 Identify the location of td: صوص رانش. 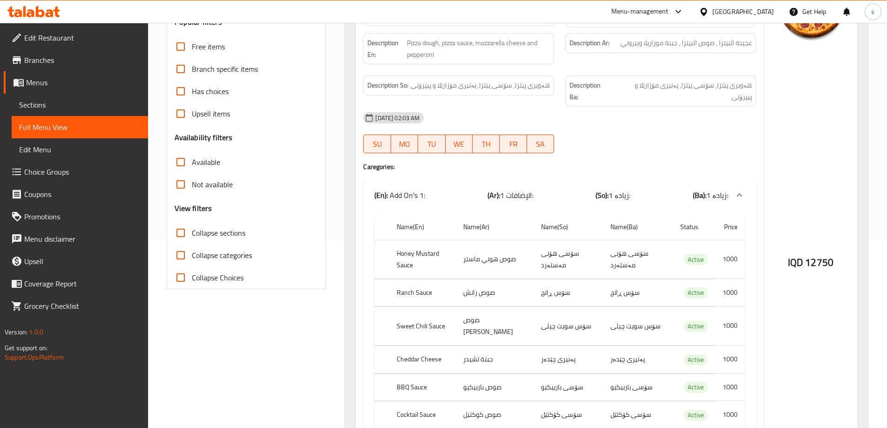
(495, 292).